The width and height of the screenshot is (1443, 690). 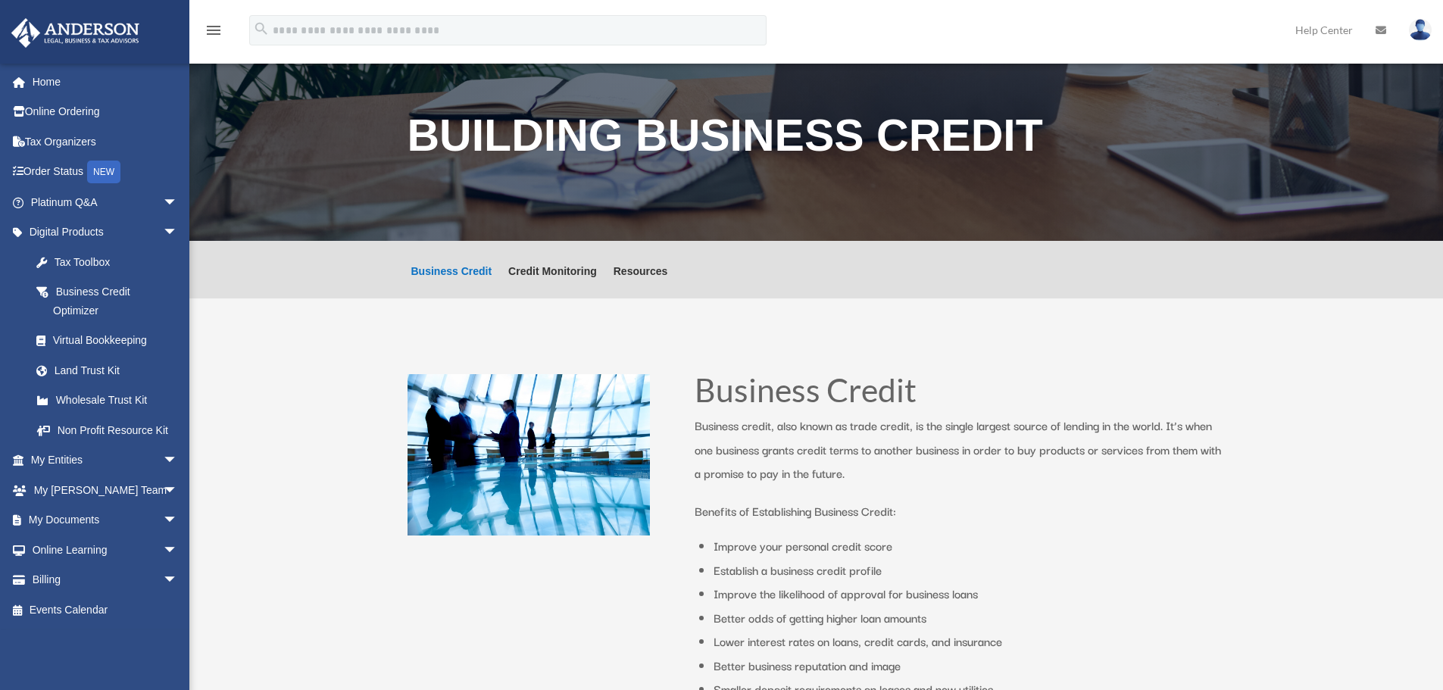 What do you see at coordinates (969, 570) in the screenshot?
I see `li: Establish a business credit profile` at bounding box center [969, 570].